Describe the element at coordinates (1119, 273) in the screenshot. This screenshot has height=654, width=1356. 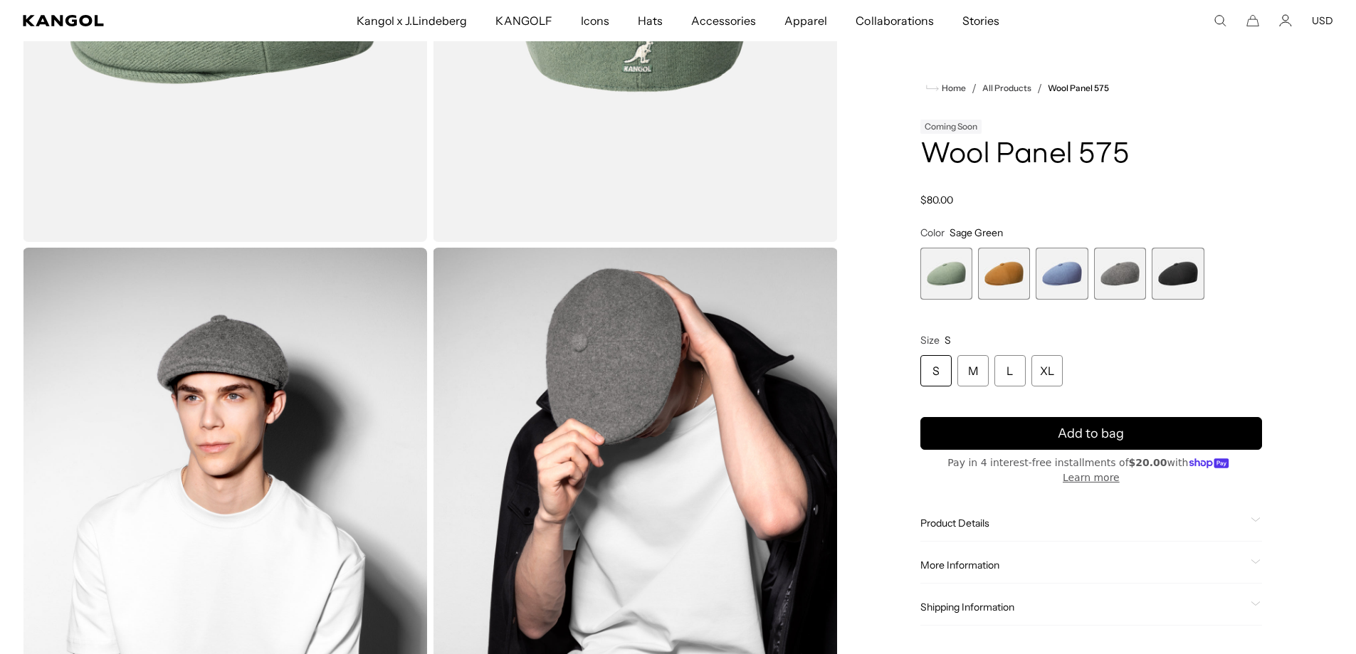
I see `label: Flannel` at that location.